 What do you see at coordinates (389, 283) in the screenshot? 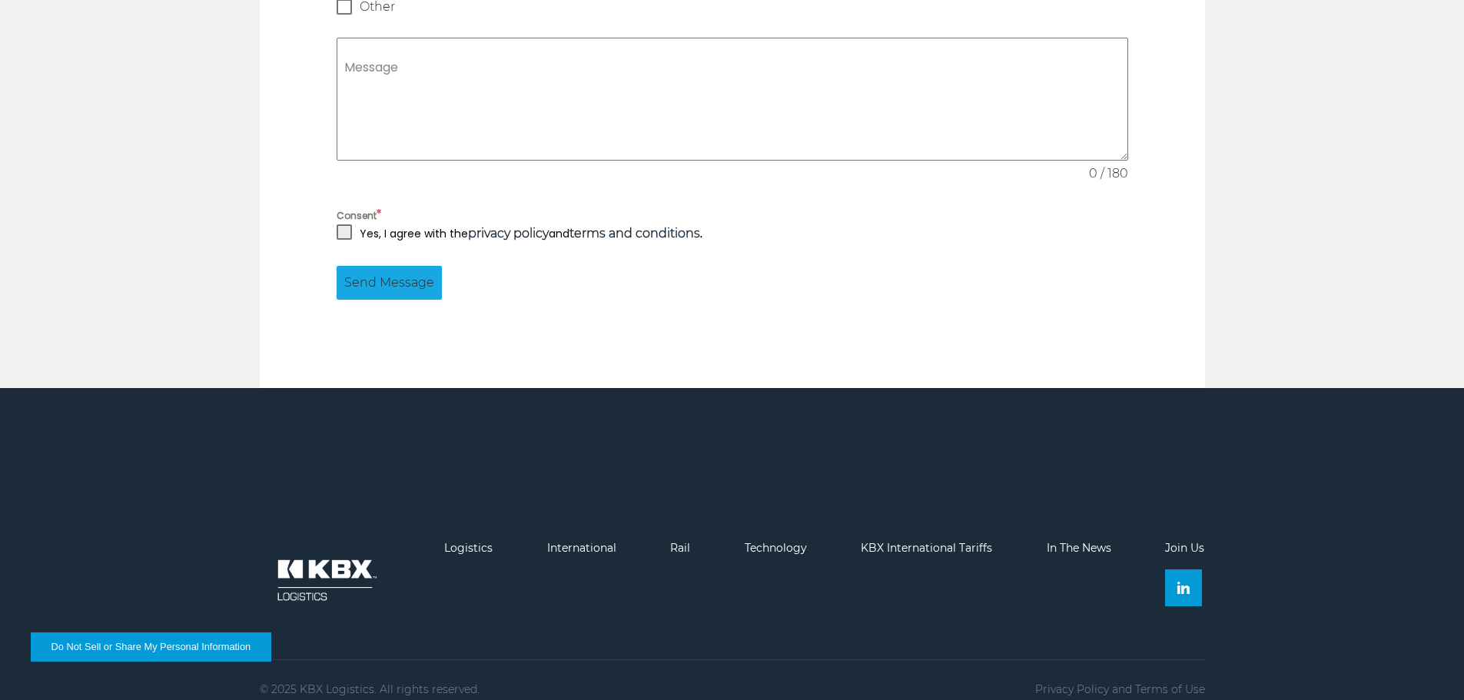
I see `button: Send Message` at bounding box center [389, 283].